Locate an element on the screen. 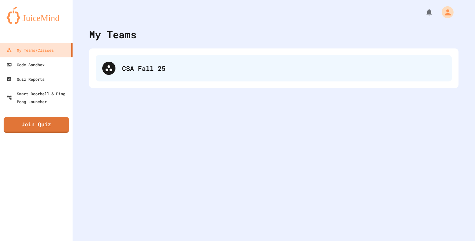  div: My Notifications is located at coordinates (423, 12).